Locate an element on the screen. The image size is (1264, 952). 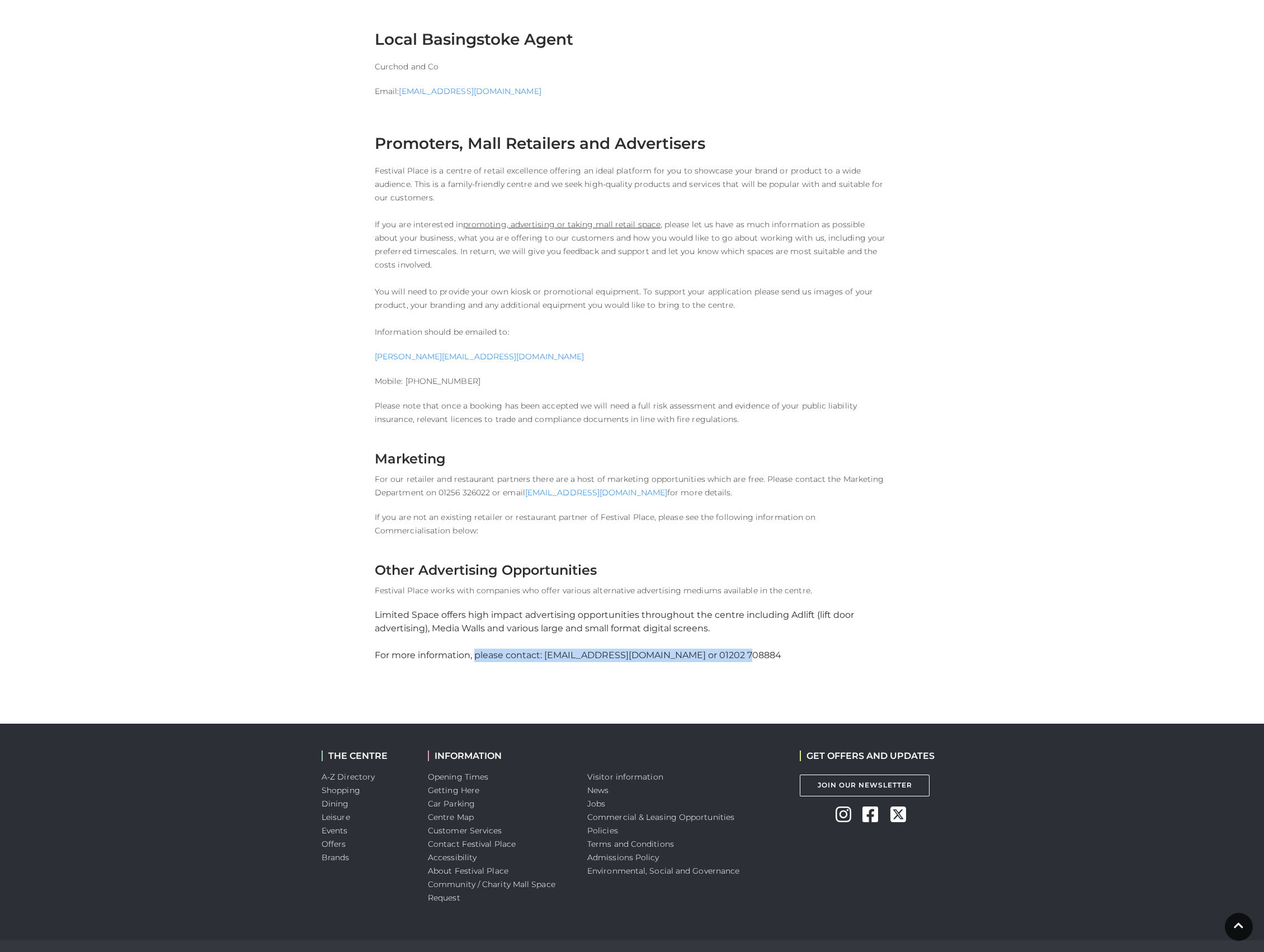
a: Environmental, Social and Governance is located at coordinates (663, 870).